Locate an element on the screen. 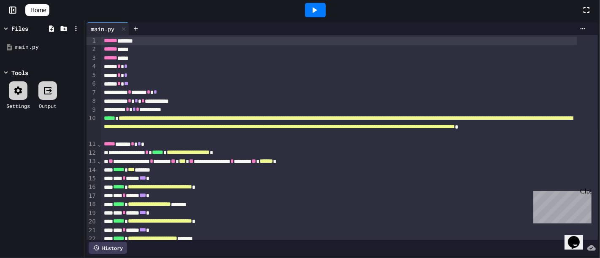 This screenshot has width=600, height=258. div: 8 is located at coordinates (92, 101).